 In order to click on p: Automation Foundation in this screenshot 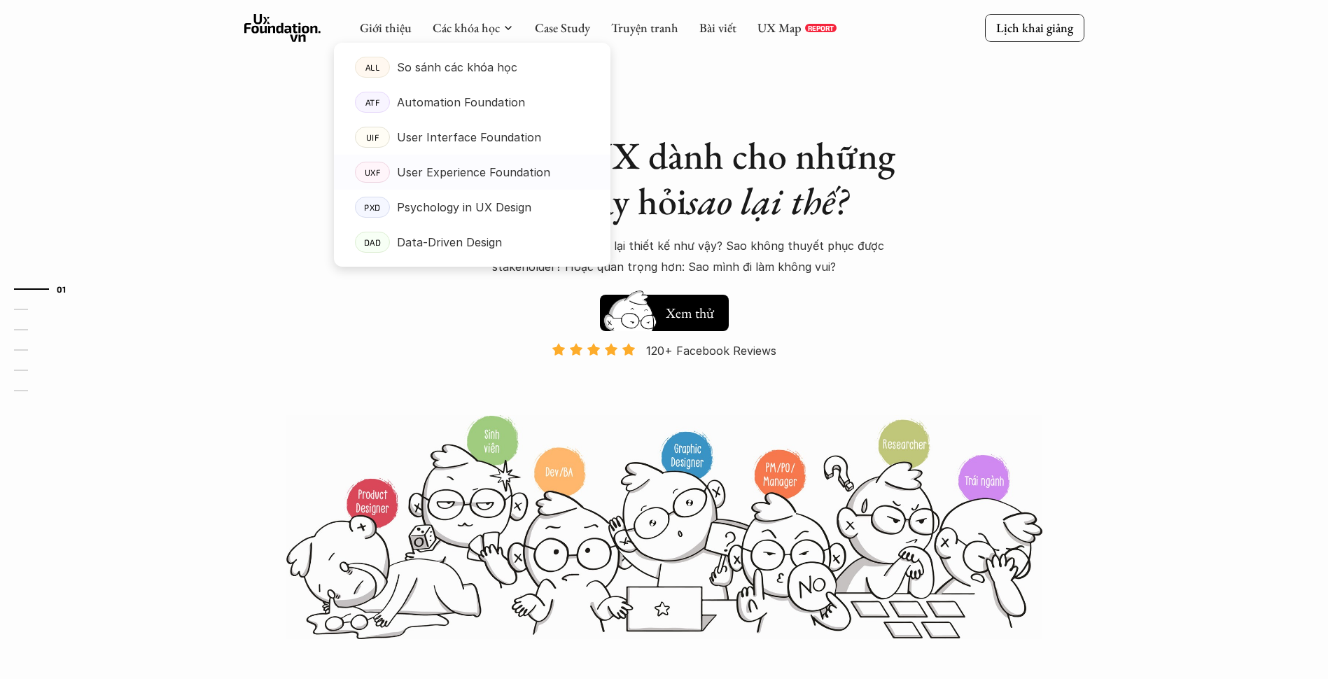, I will do `click(461, 102)`.